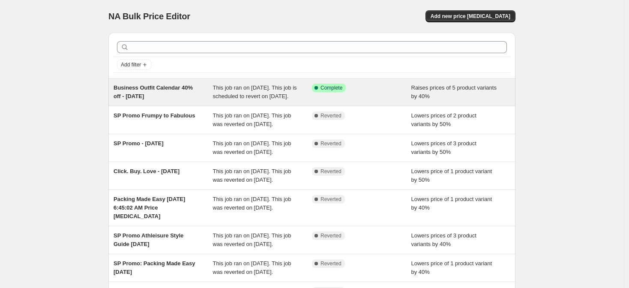  What do you see at coordinates (134, 65) in the screenshot?
I see `button: Add filter` at bounding box center [134, 65].